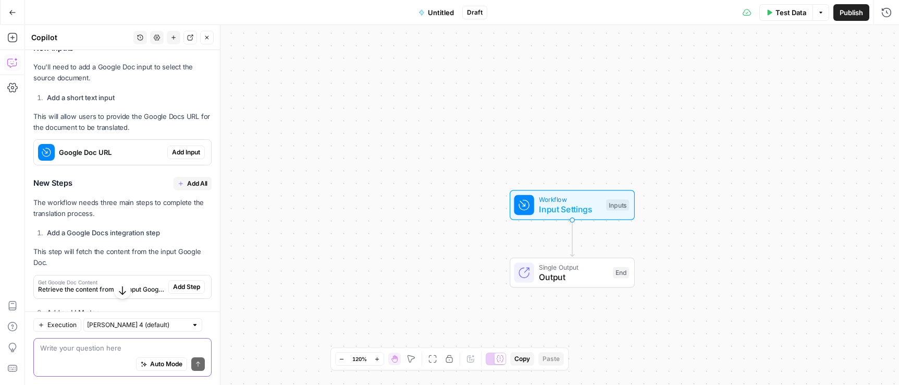  Describe the element at coordinates (573, 266) in the screenshot. I see `span: Single Output` at that location.